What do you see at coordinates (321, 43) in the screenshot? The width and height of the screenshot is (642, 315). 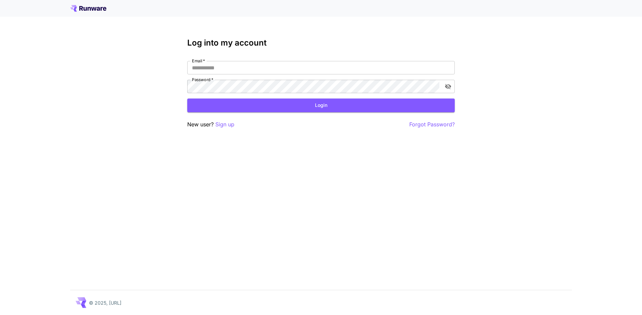 I see `h3: Log into my account` at bounding box center [321, 43].